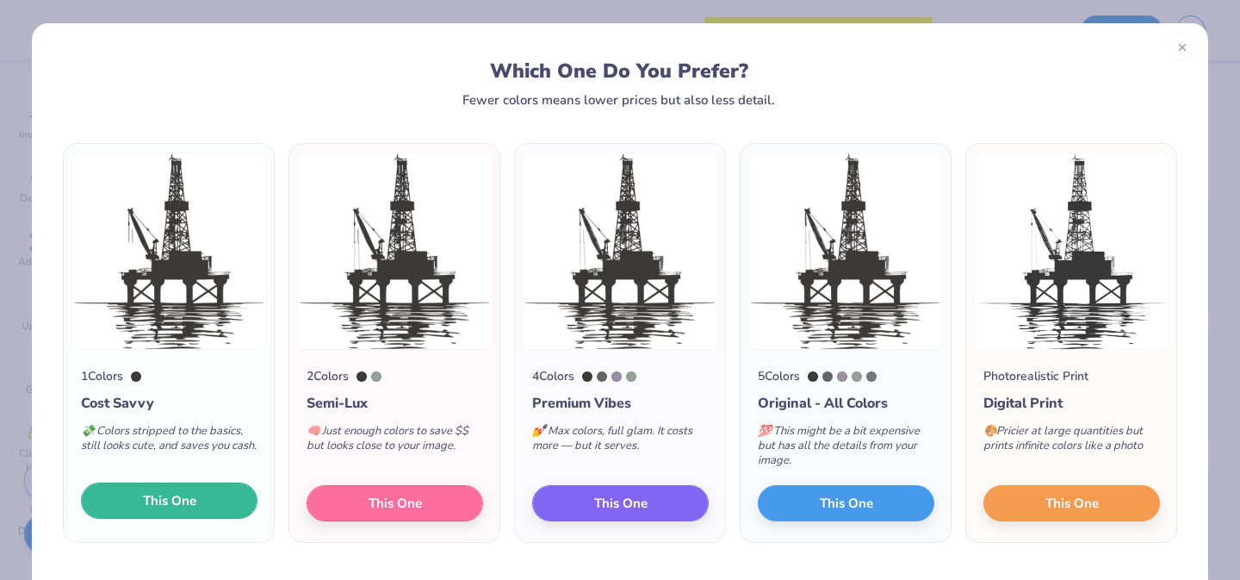 This screenshot has height=580, width=1240. I want to click on div: Max colors, full glam. It costs more — but it serves., so click(620, 442).